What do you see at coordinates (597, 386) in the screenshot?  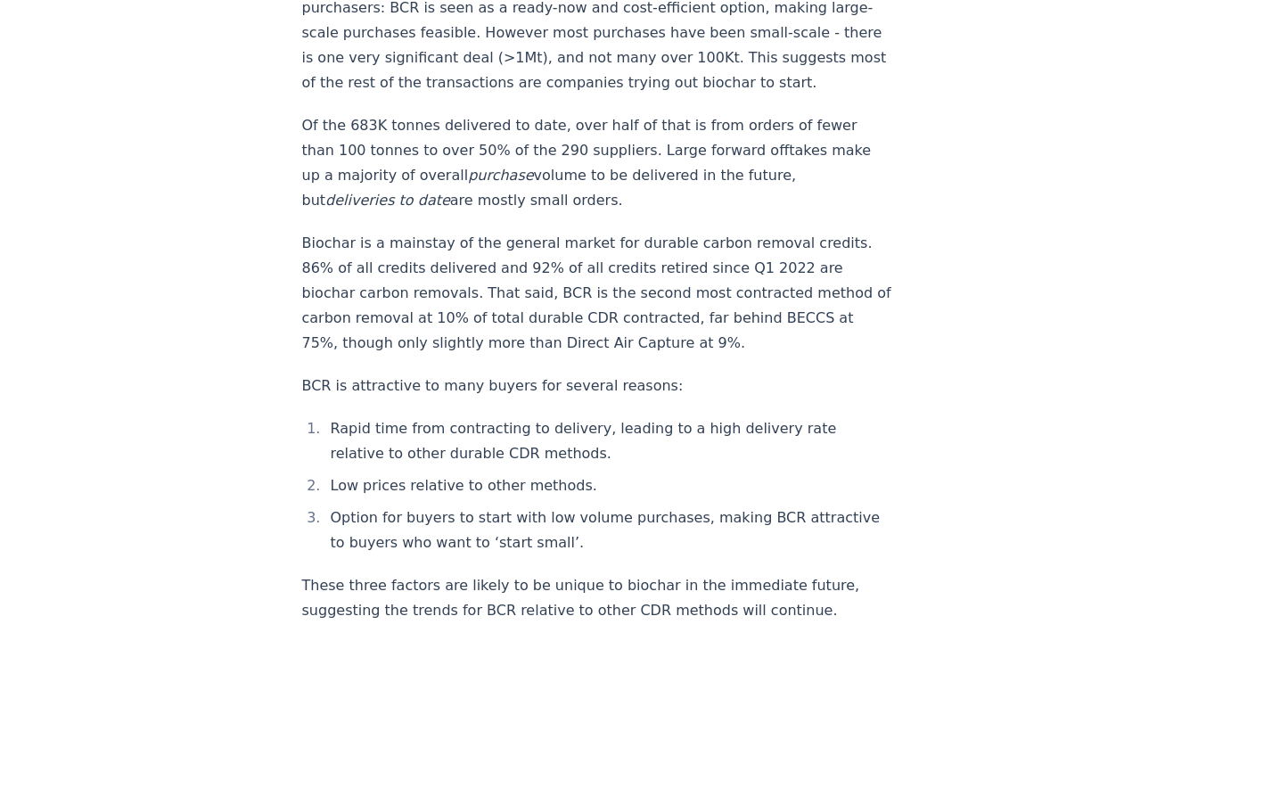 I see `p: BCR is attractive to many buyers for several reasons:` at bounding box center [597, 386].